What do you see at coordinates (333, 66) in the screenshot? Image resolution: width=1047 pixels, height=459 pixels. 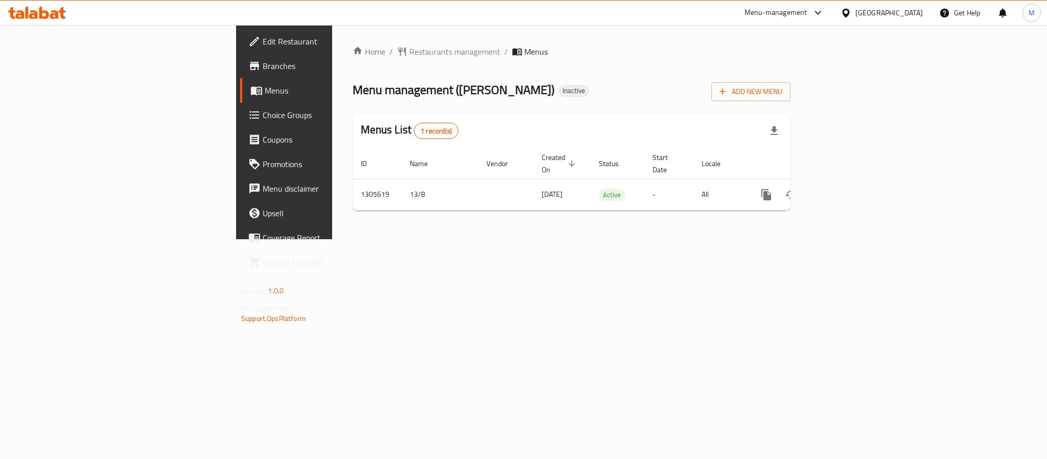 I see `span: Branches` at bounding box center [333, 66].